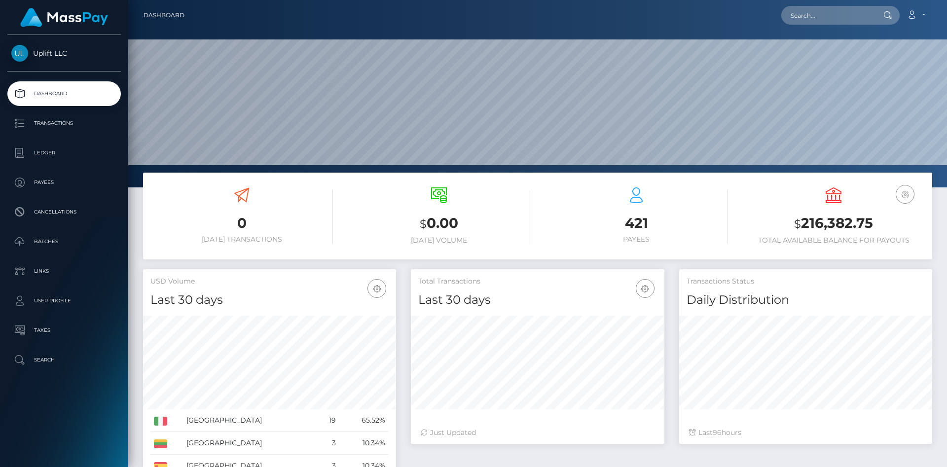 Image resolution: width=947 pixels, height=467 pixels. Describe the element at coordinates (242, 223) in the screenshot. I see `h3: 0` at that location.